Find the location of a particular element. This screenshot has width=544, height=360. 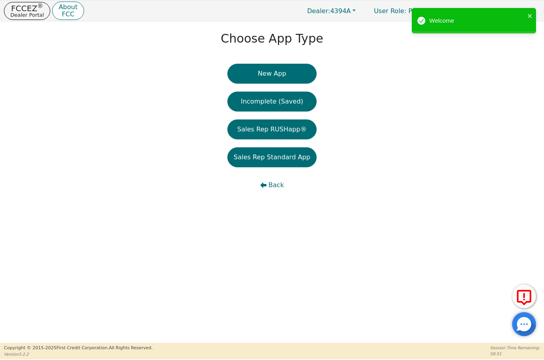

button: New App is located at coordinates (272, 74).